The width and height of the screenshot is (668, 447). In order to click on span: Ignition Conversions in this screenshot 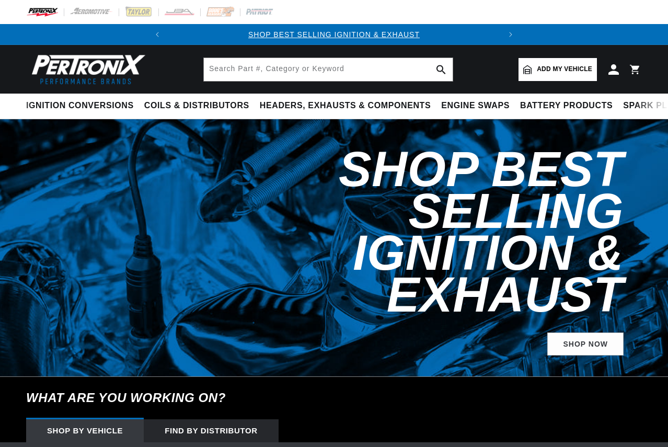, I will do `click(80, 106)`.